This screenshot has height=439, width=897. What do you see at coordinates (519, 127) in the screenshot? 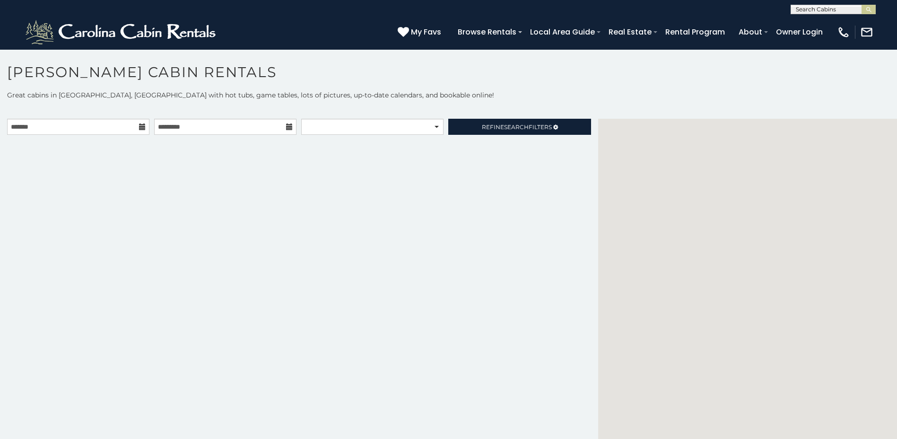
I see `a: RefineSearchFilters` at bounding box center [519, 127].